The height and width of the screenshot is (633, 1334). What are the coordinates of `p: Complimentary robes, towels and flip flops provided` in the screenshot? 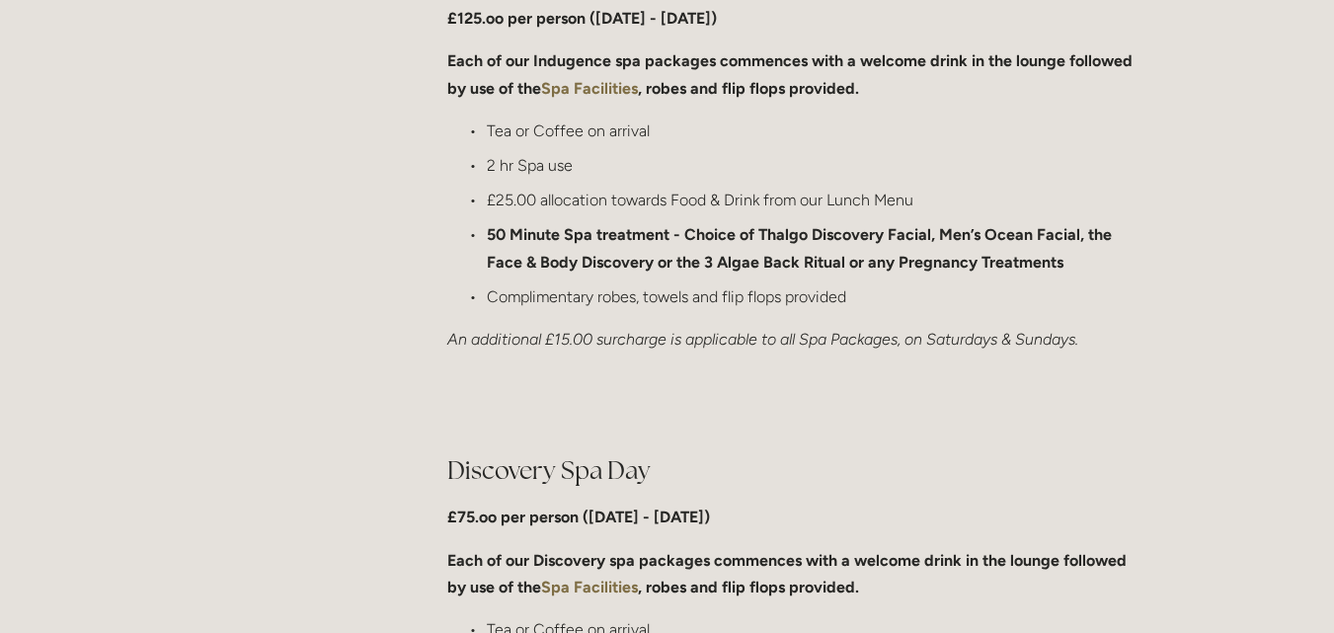 It's located at (813, 296).